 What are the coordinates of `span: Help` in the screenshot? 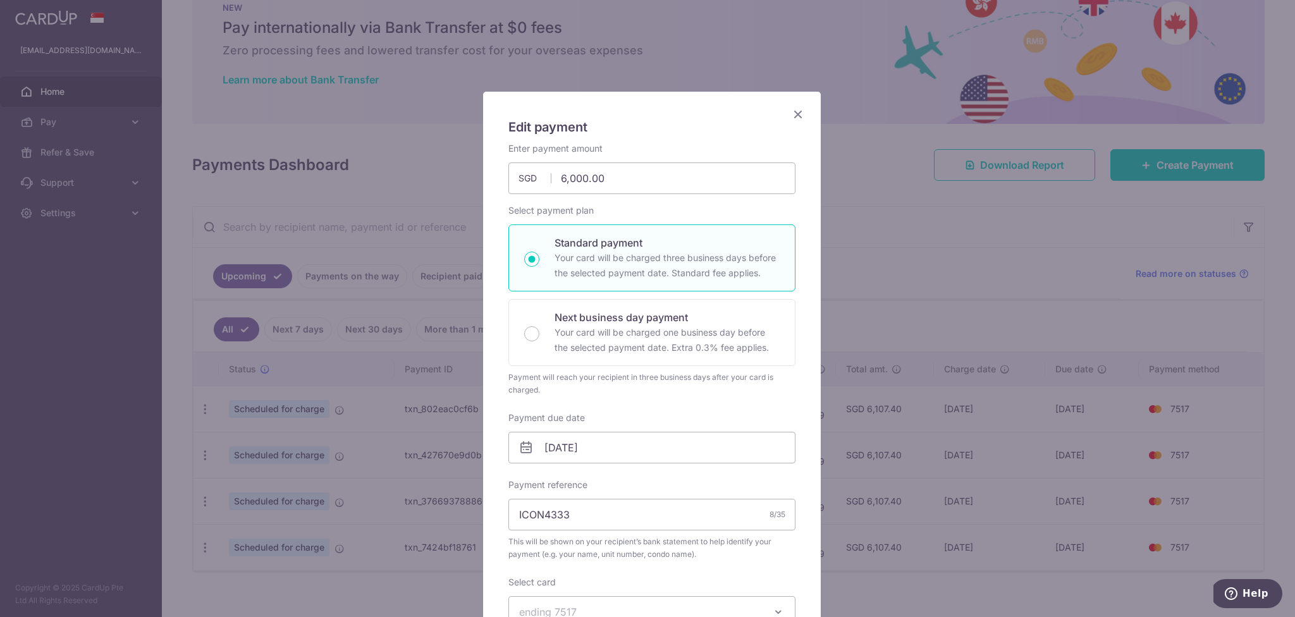 It's located at (42, 15).